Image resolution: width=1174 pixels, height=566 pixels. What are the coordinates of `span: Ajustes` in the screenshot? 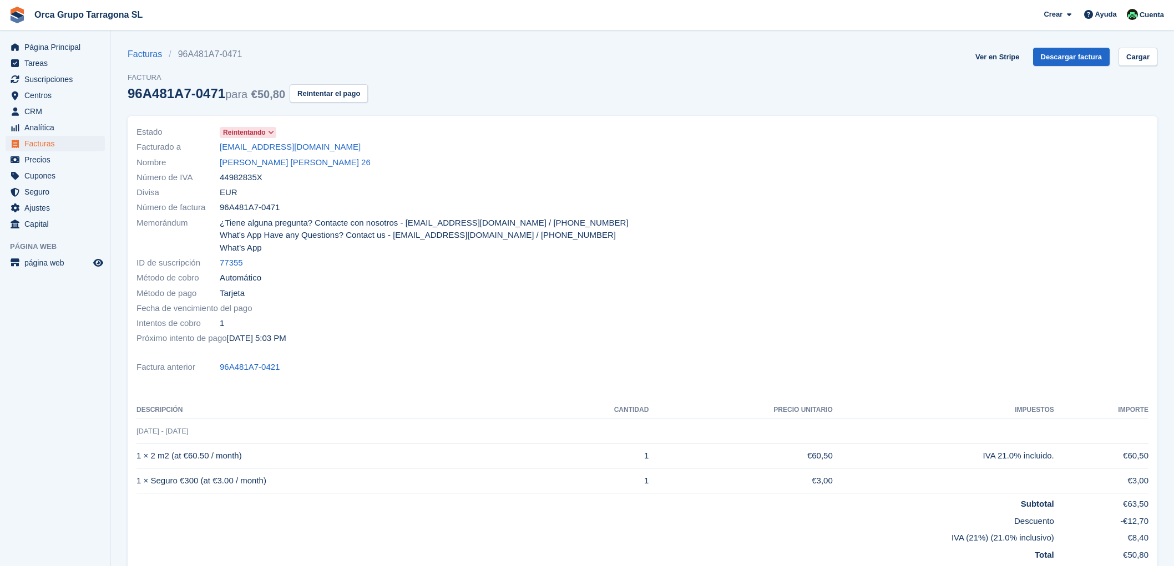 It's located at (58, 208).